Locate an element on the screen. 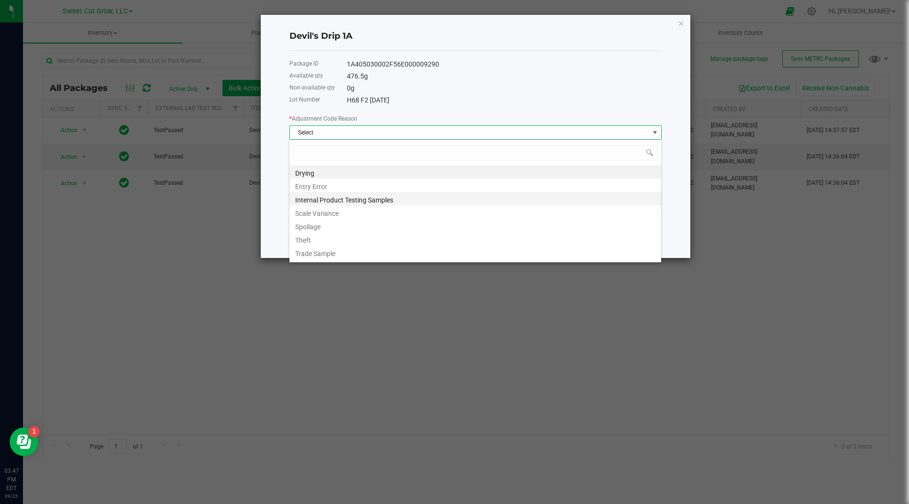  label: Lot Number is located at coordinates (305, 99).